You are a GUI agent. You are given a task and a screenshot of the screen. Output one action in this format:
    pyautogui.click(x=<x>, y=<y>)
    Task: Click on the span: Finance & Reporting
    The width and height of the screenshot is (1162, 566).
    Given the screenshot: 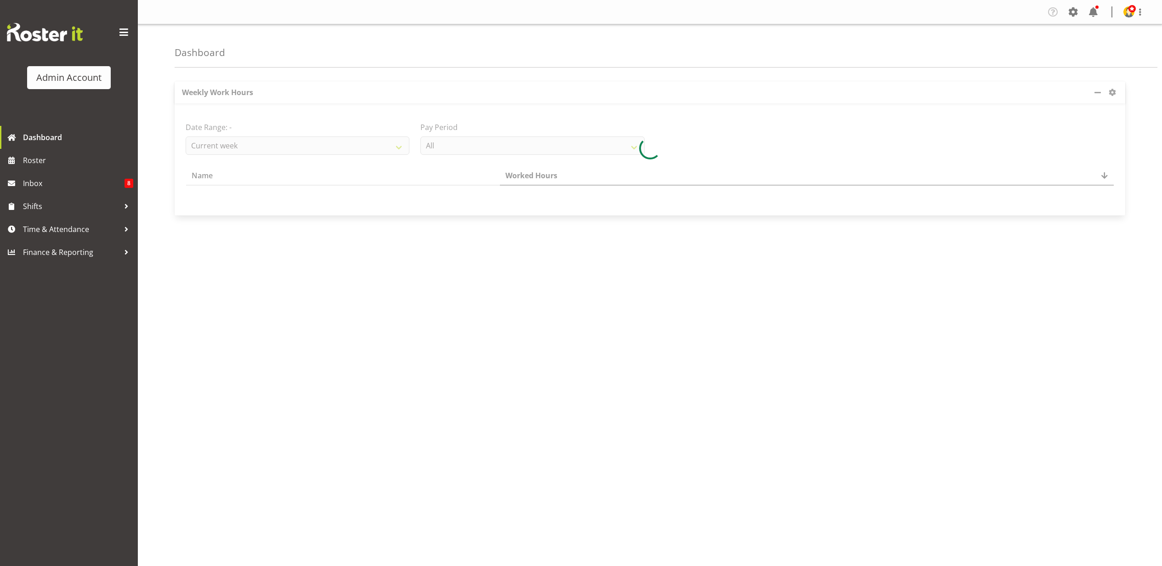 What is the action you would take?
    pyautogui.click(x=71, y=252)
    